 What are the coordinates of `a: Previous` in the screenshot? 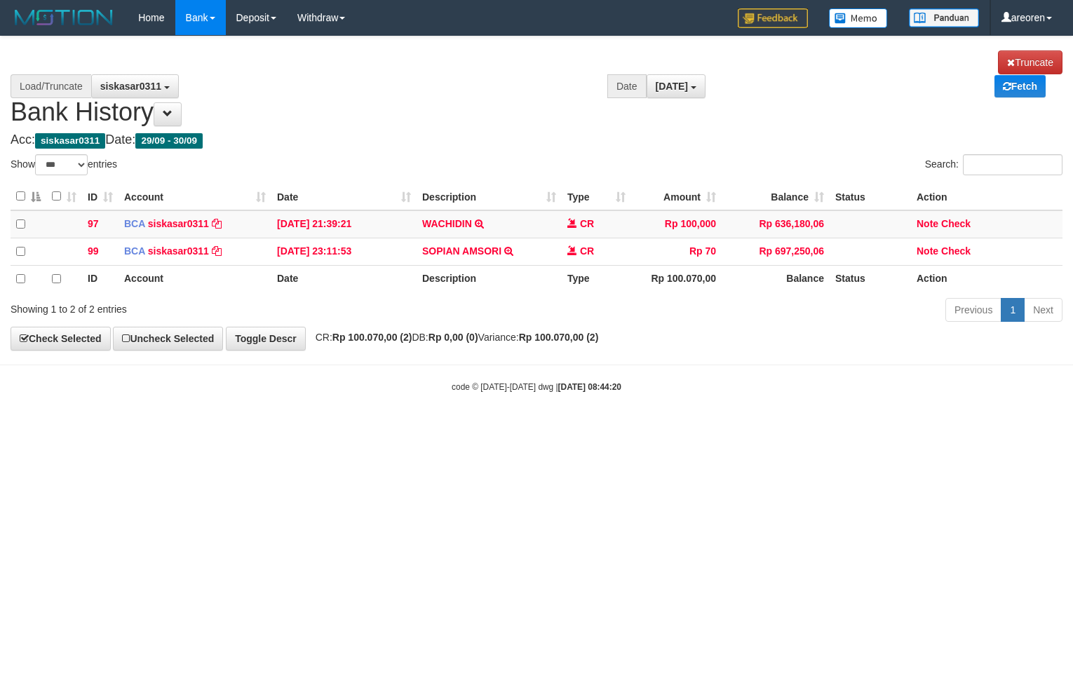 It's located at (973, 310).